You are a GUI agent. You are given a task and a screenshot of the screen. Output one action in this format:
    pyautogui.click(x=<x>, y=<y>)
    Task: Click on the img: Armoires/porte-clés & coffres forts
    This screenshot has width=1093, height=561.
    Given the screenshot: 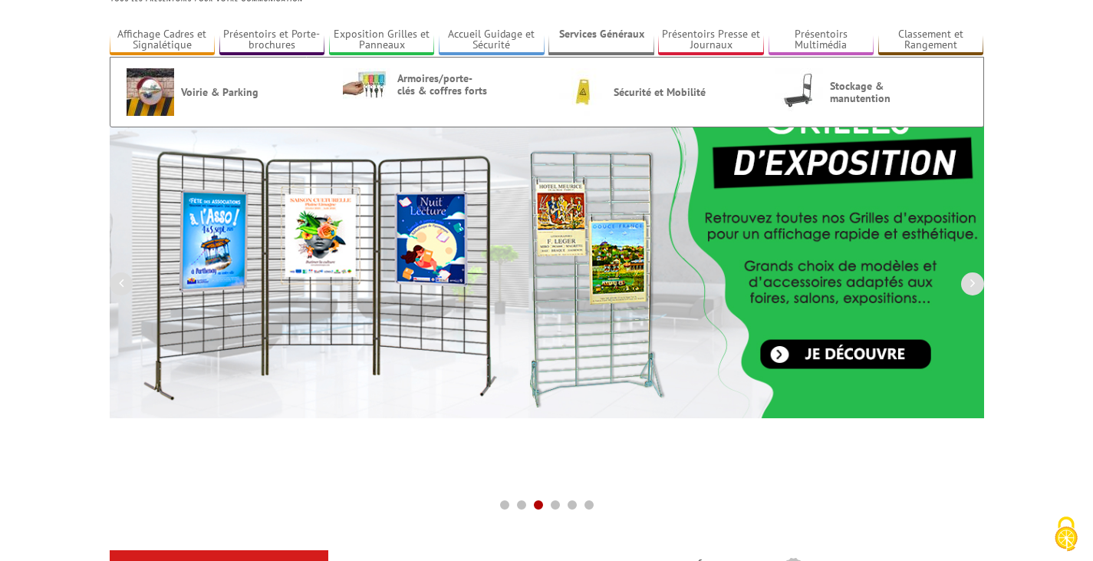 What is the action you would take?
    pyautogui.click(x=367, y=84)
    